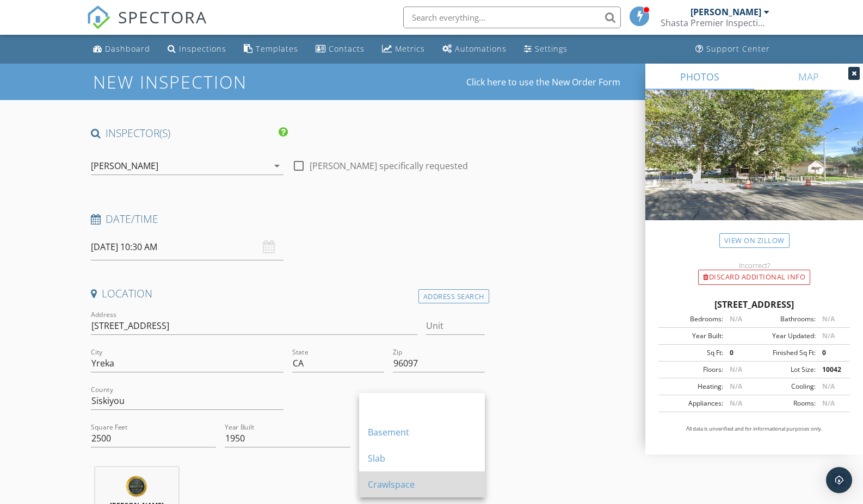 The width and height of the screenshot is (863, 504). Describe the element at coordinates (700, 77) in the screenshot. I see `a: PHOTOS` at that location.